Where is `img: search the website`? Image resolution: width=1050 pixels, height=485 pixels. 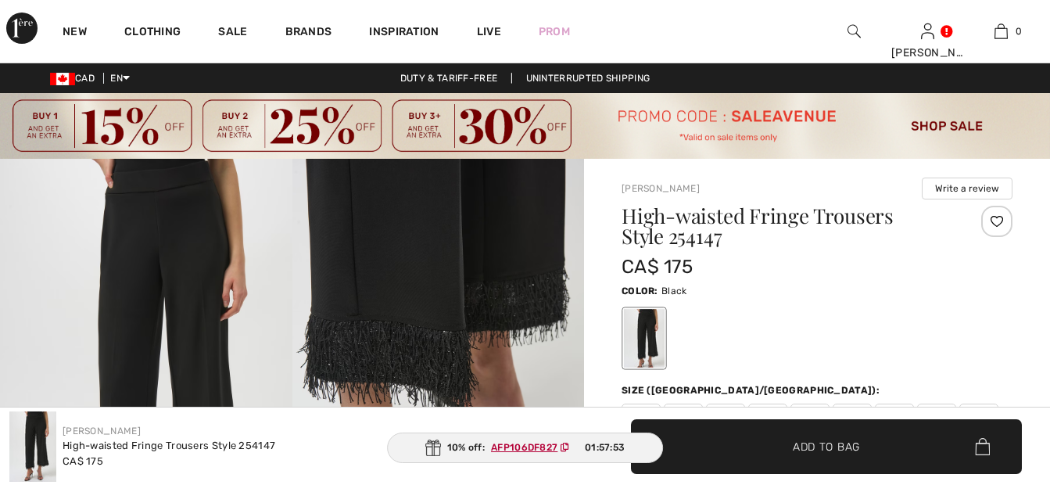
img: search the website is located at coordinates (854, 31).